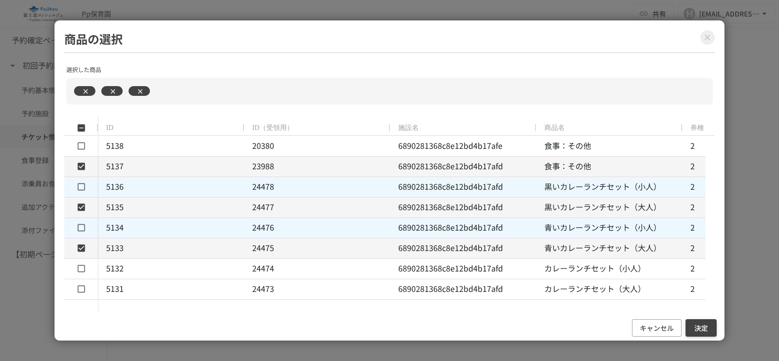 Image resolution: width=779 pixels, height=361 pixels. I want to click on p: 6890281368c8e12bd4b17afe, so click(464, 146).